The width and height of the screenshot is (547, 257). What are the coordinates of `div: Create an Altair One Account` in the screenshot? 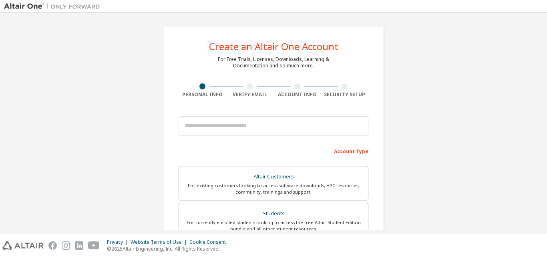 It's located at (273, 46).